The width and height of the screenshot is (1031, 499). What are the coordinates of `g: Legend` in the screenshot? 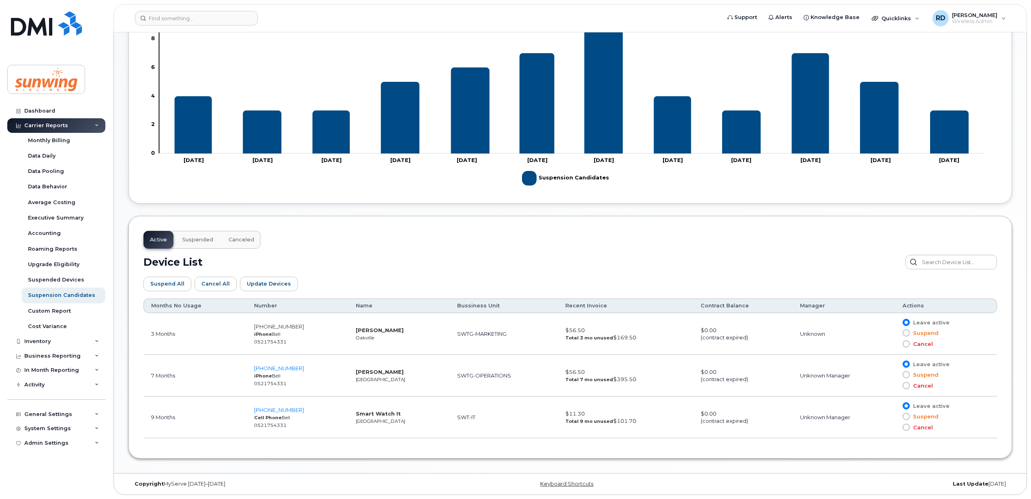 It's located at (565, 178).